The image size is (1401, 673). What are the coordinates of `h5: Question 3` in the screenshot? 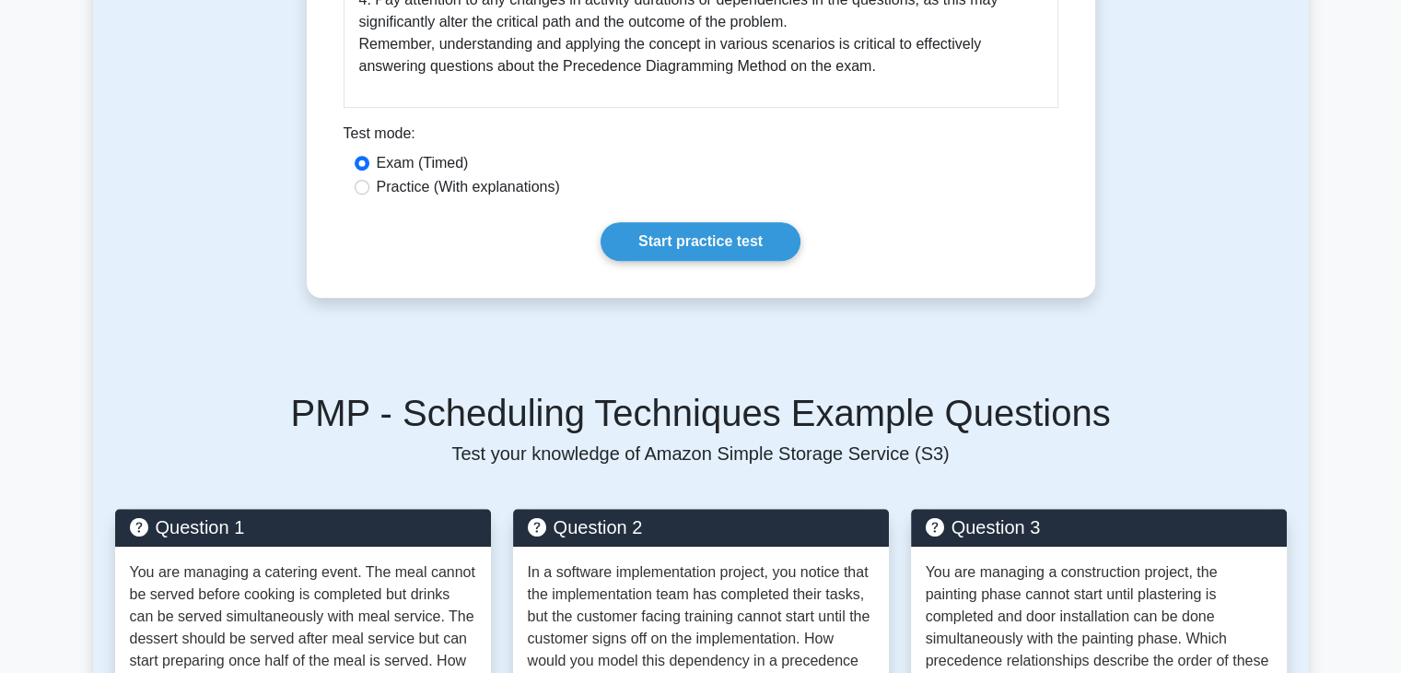 It's located at (1099, 527).